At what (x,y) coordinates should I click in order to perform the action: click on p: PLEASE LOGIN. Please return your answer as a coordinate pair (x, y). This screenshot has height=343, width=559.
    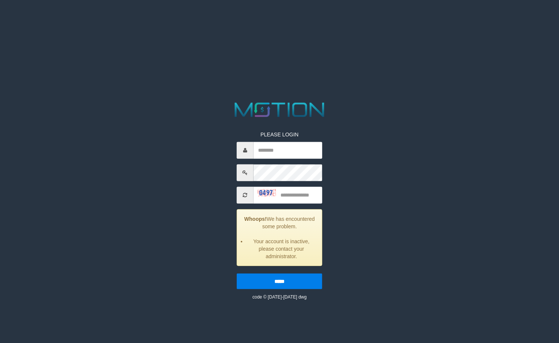
    Looking at the image, I should click on (279, 134).